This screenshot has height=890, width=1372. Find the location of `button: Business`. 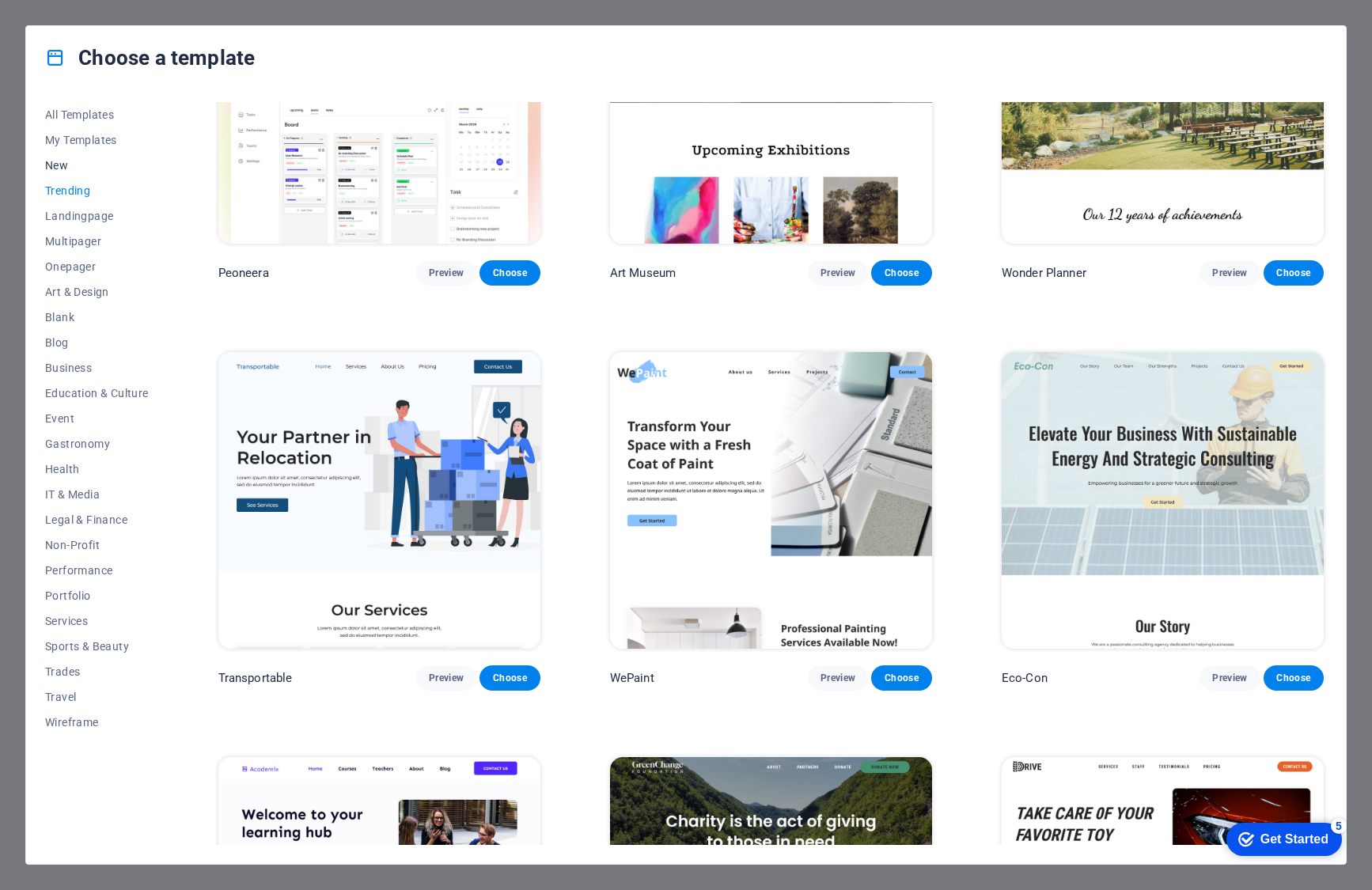

button: Business is located at coordinates (96, 368).